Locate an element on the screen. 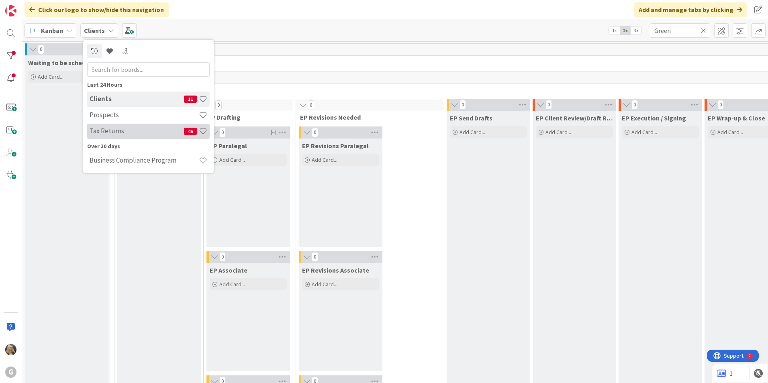 This screenshot has width=768, height=383. span: EP Revisions Associate is located at coordinates (336, 270).